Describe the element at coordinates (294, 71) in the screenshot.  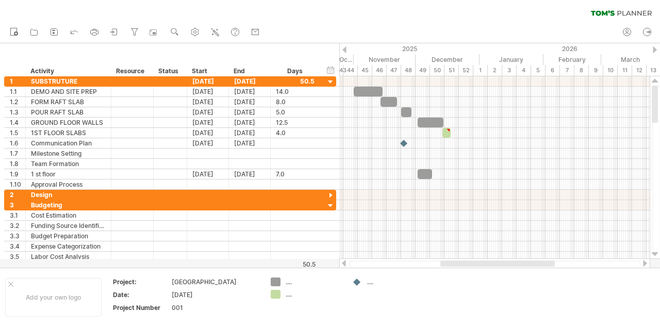
I see `div: Days` at that location.